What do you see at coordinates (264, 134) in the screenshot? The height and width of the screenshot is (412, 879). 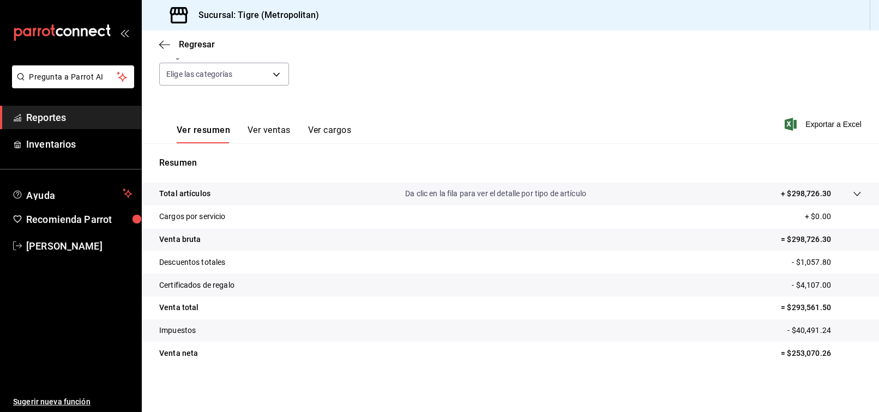 I see `div: navigation tabs` at bounding box center [264, 134].